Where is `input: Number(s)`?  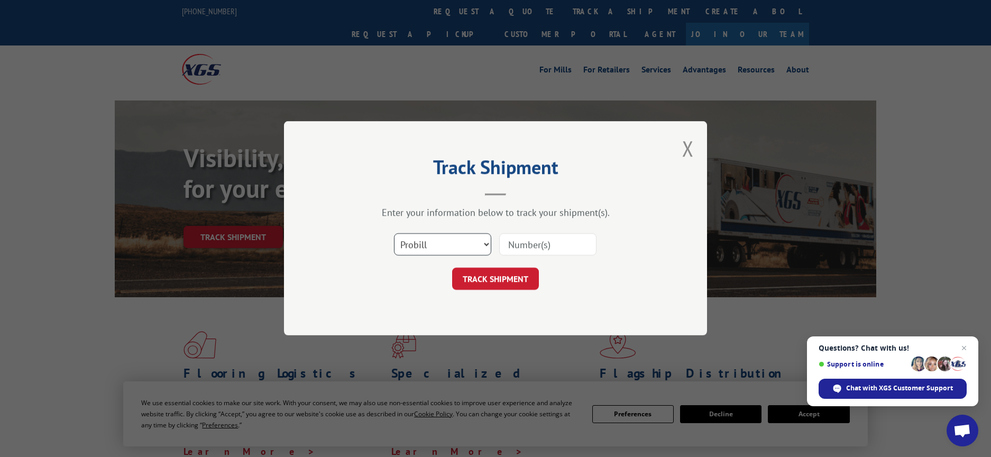
input: Number(s) is located at coordinates (548, 245).